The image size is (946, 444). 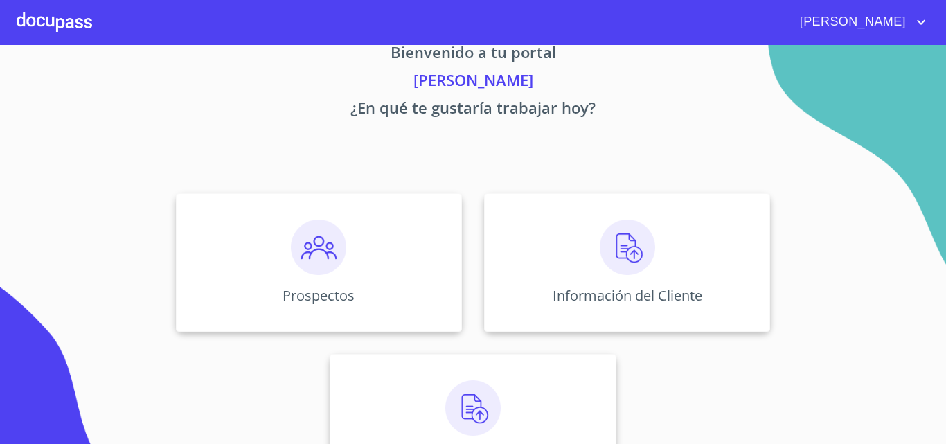 What do you see at coordinates (473, 110) in the screenshot?
I see `p: ¿En qué te gustaría trabajar hoy?` at bounding box center [473, 110].